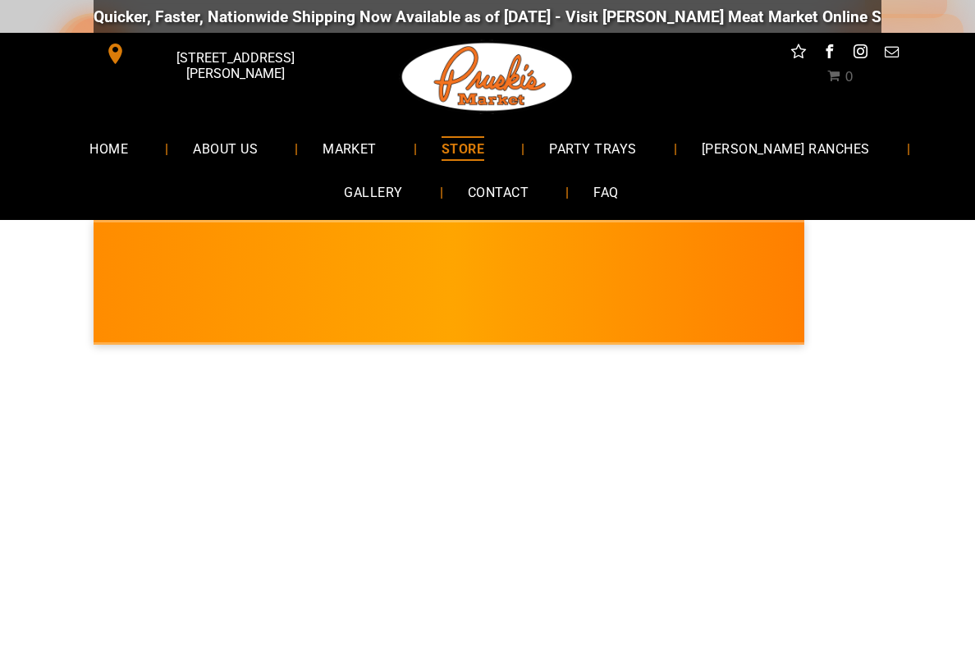  What do you see at coordinates (108, 148) in the screenshot?
I see `a: HOME` at bounding box center [108, 148].